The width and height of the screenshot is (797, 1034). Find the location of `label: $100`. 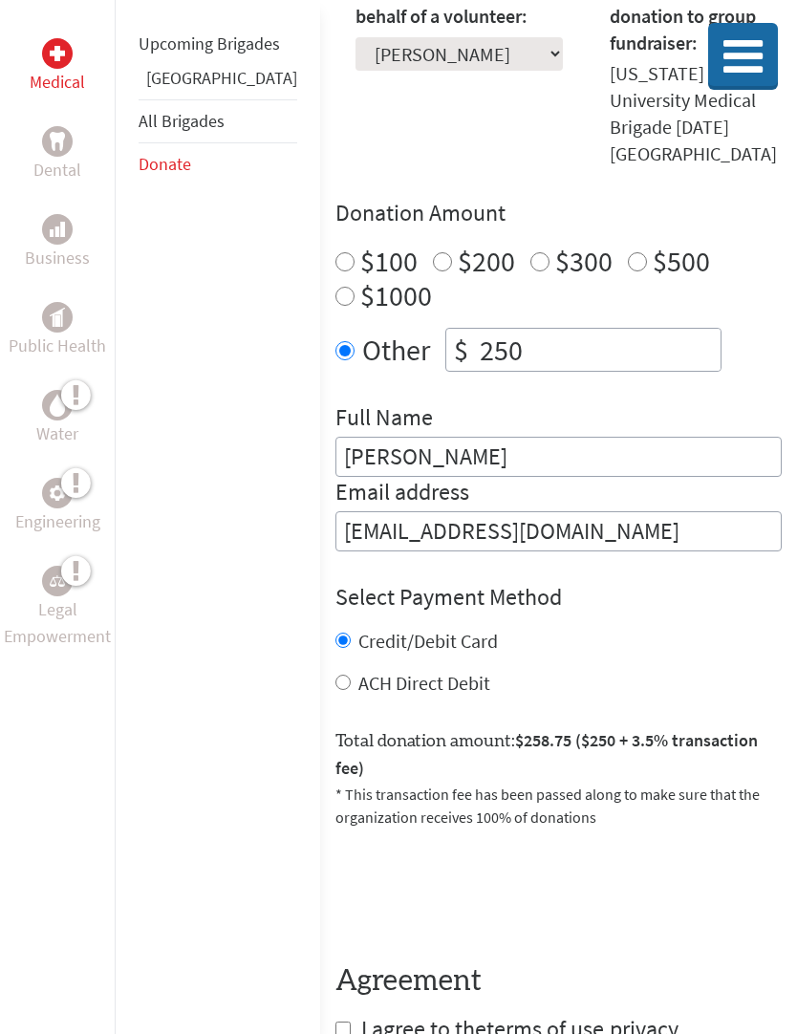

label: $100 is located at coordinates (389, 261).